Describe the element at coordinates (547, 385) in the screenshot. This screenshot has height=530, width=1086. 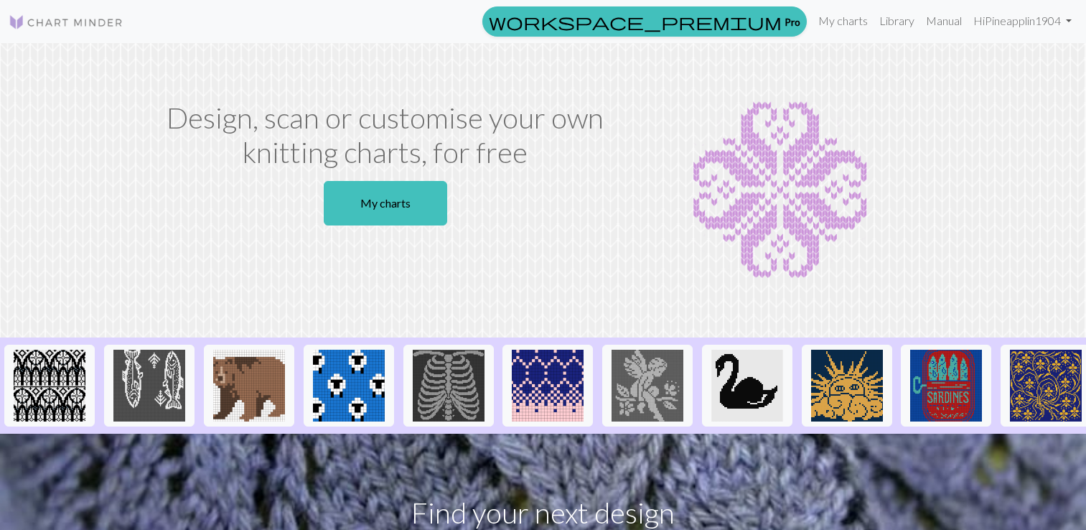
I see `img: Idee` at that location.